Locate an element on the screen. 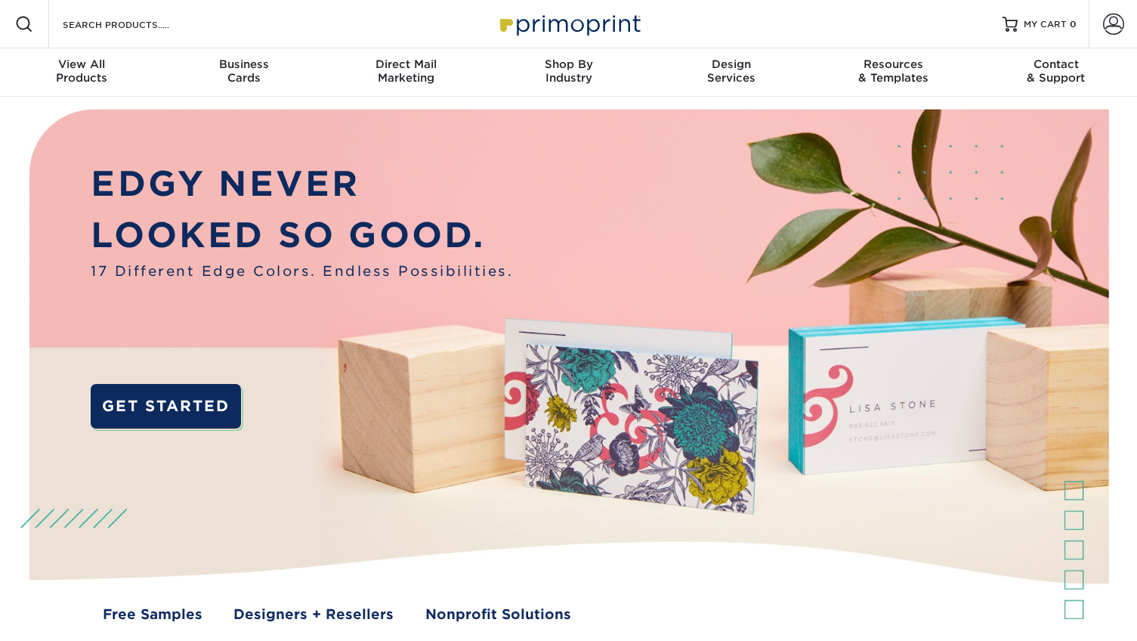  span: 17 Different Edge Colors. Endless Possibilities. is located at coordinates (302, 271).